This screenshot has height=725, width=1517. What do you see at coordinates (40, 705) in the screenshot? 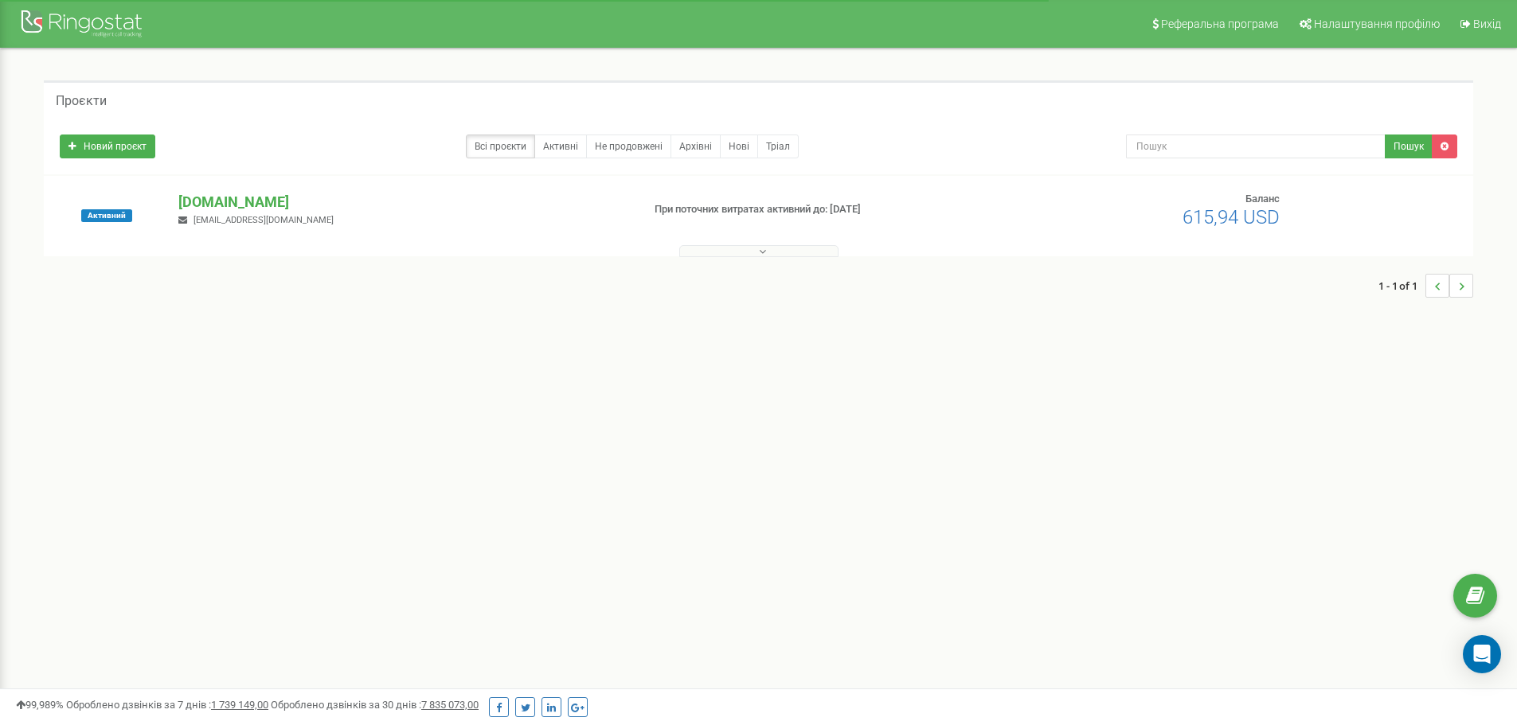
I see `span: 99,989%` at bounding box center [40, 705].